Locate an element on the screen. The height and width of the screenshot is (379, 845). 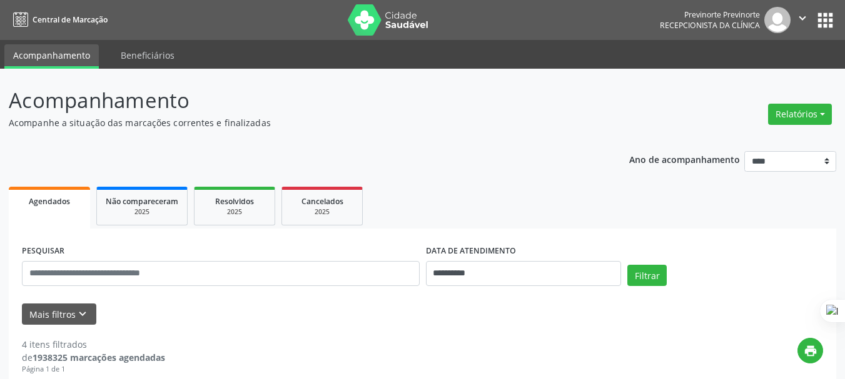
span: Agendados is located at coordinates (49, 201).